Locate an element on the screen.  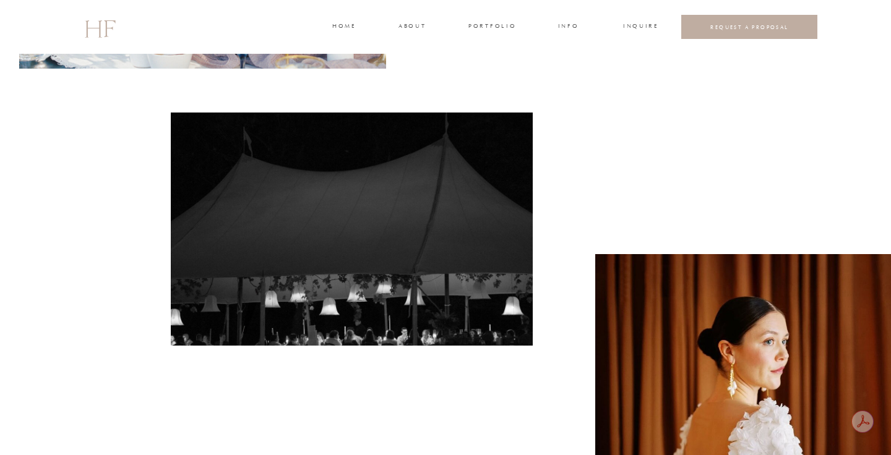
h3: home is located at coordinates (343, 27).